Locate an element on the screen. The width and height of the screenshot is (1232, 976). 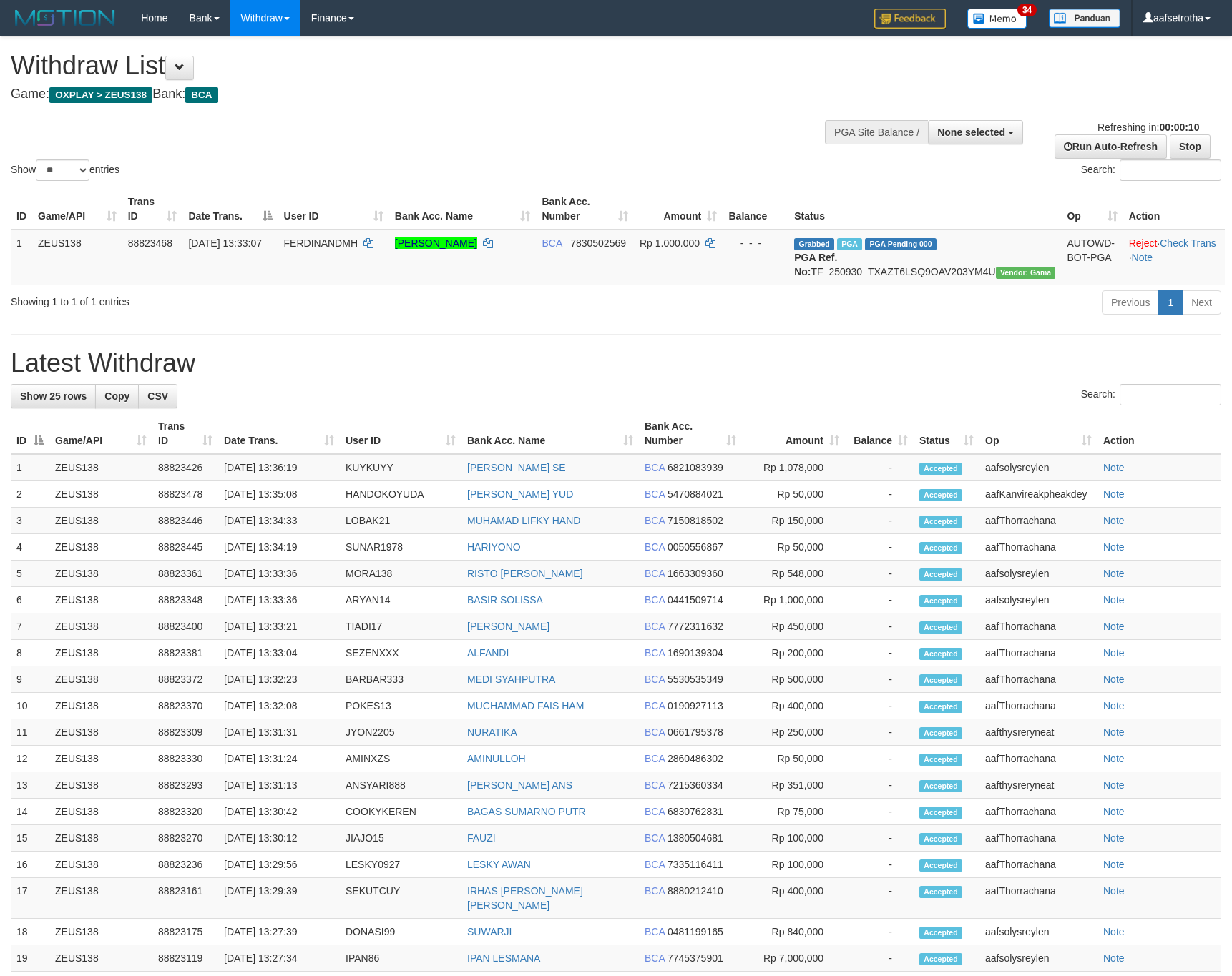
td: 88823372 is located at coordinates (185, 679).